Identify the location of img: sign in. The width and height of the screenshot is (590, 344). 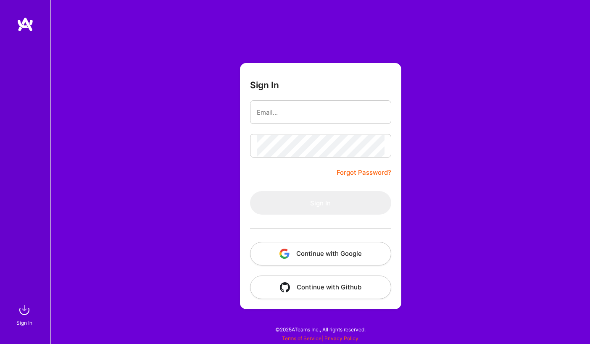
(24, 310).